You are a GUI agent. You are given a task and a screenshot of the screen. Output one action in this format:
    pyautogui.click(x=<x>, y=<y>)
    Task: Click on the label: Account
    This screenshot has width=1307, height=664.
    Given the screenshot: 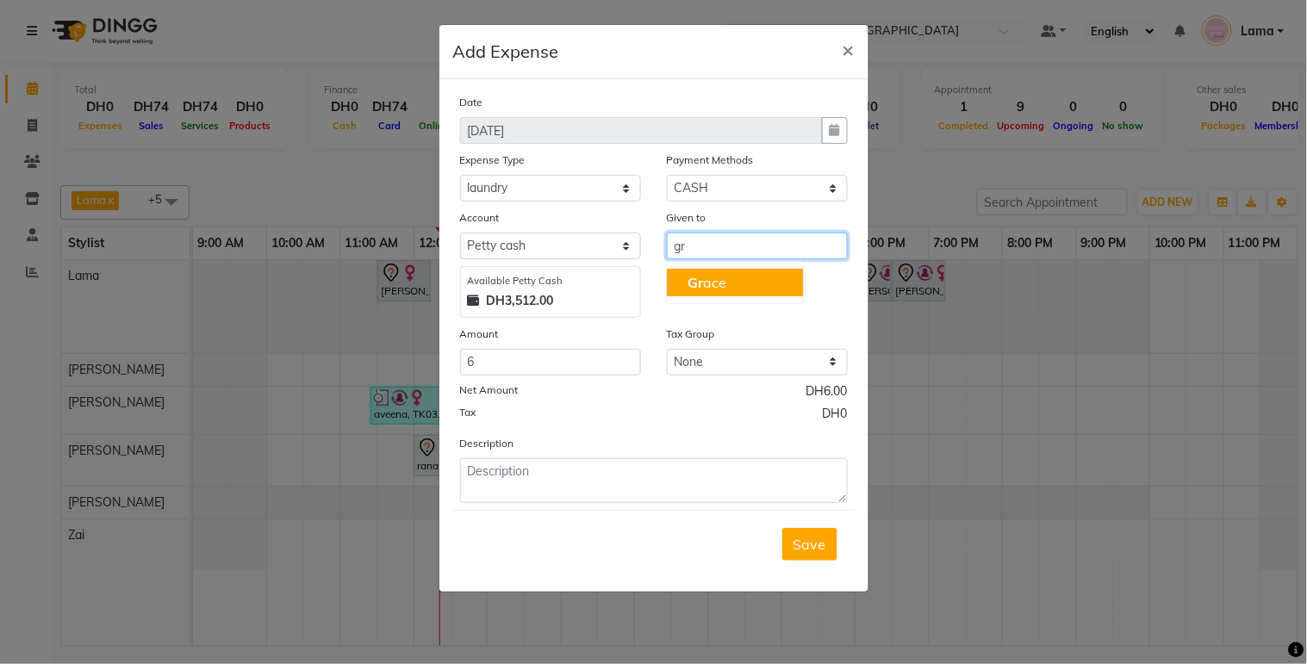 What is the action you would take?
    pyautogui.click(x=480, y=218)
    